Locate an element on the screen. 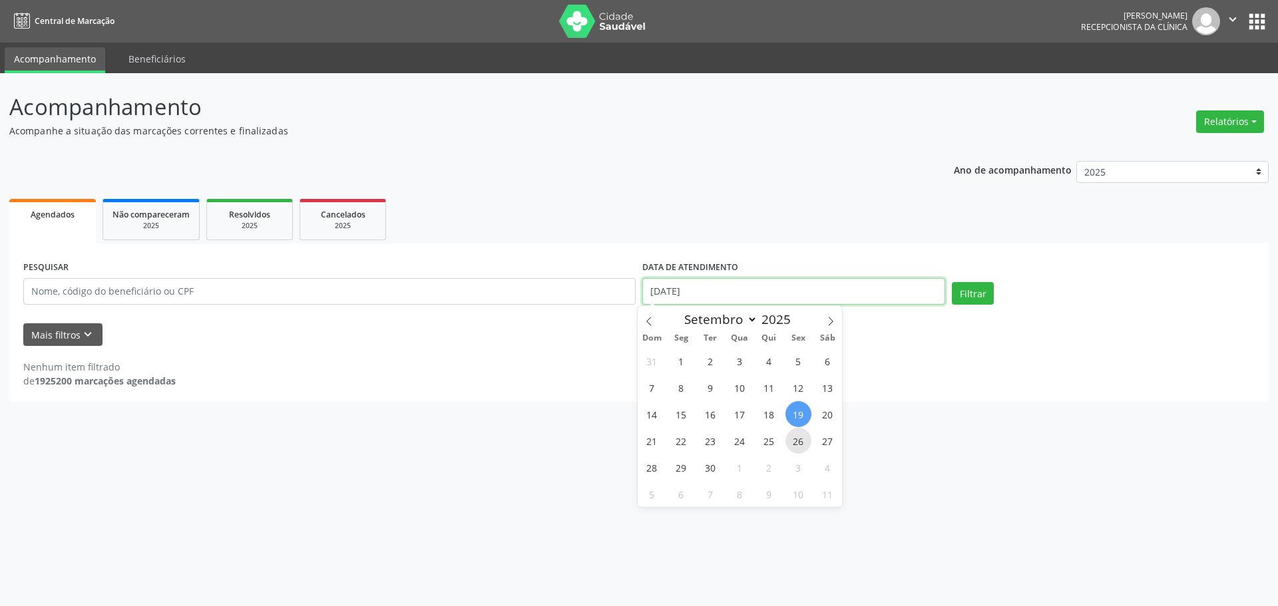  span: Cancelados is located at coordinates (343, 214).